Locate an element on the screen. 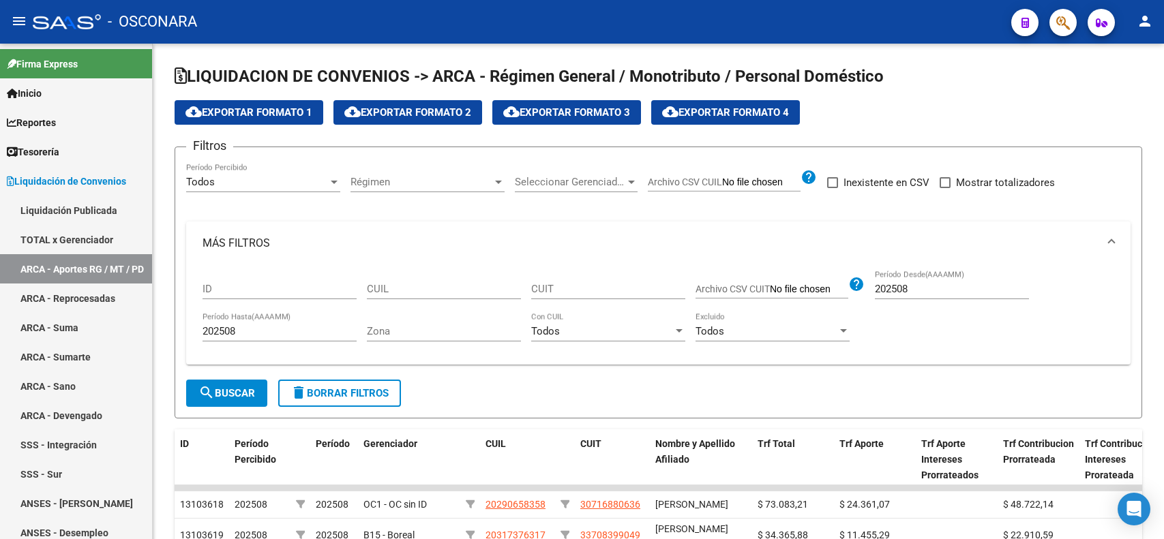 Image resolution: width=1164 pixels, height=539 pixels. datatable-header-cell: Trf Contribucion Prorrateada is located at coordinates (1039, 460).